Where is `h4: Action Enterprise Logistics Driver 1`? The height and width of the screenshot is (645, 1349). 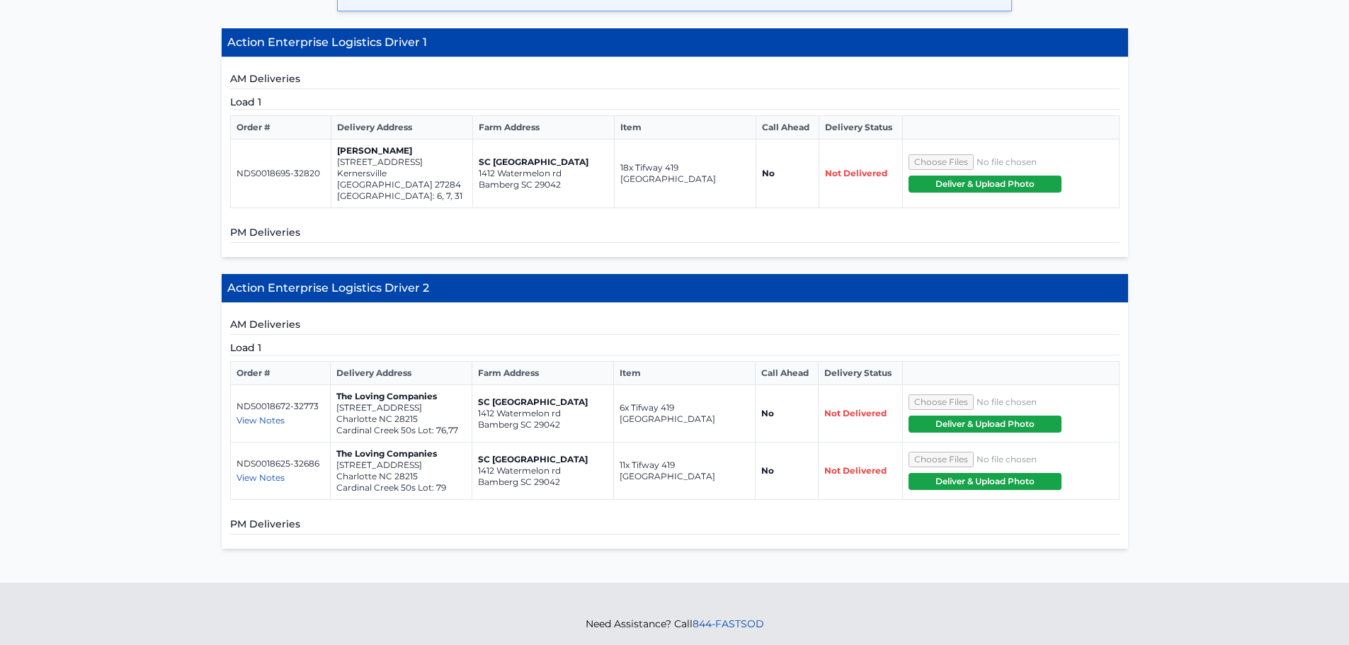 h4: Action Enterprise Logistics Driver 1 is located at coordinates (675, 42).